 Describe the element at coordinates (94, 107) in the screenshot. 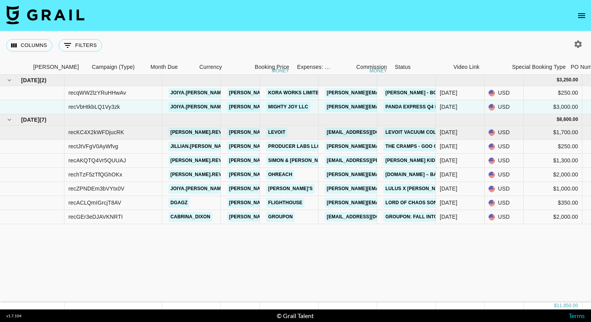

I see `div: recVbHtkbLQ1Vy3zk` at that location.